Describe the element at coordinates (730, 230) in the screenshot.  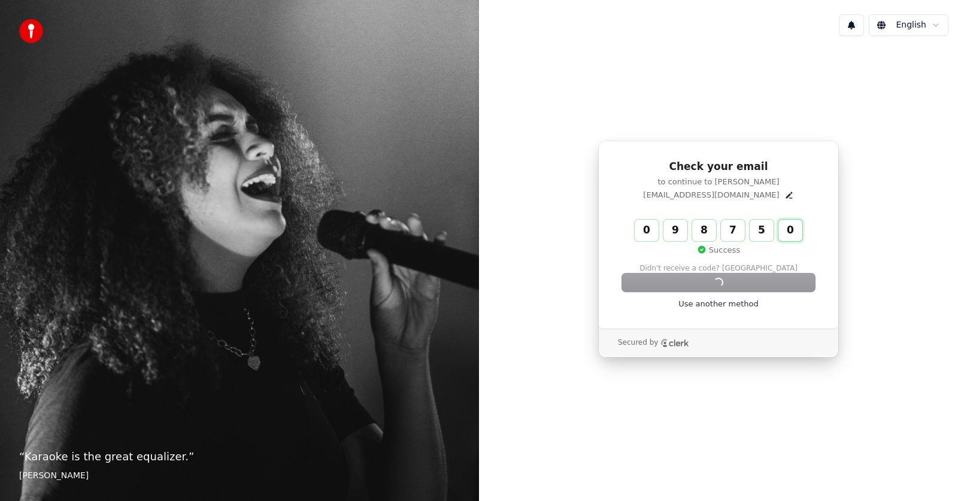
I see `input: Enter verification code` at that location.